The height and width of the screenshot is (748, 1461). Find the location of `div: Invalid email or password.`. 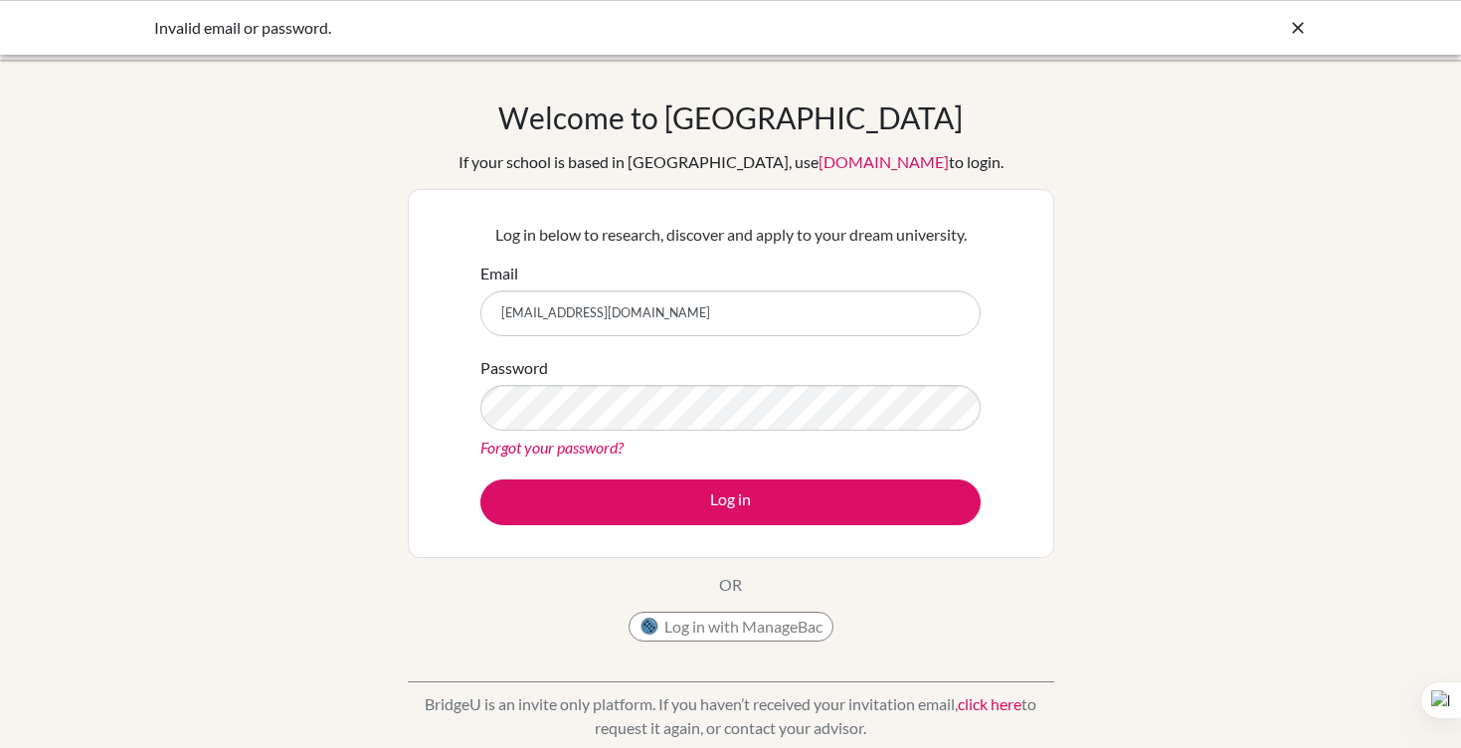

div: Invalid email or password. is located at coordinates (582, 28).